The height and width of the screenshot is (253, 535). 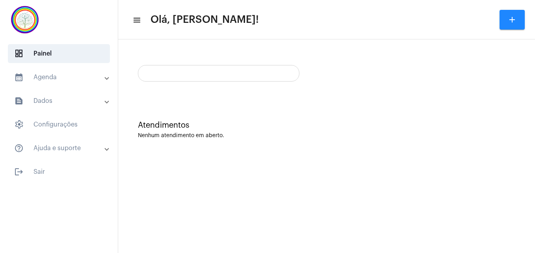 I want to click on div: Nenhum atendimento em aberto., so click(x=326, y=135).